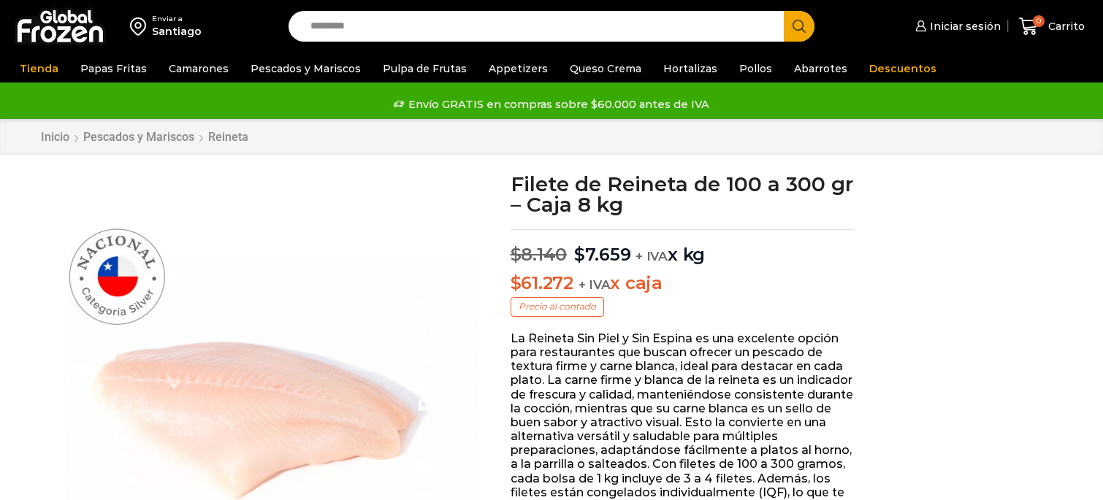 The height and width of the screenshot is (500, 1103). What do you see at coordinates (39, 69) in the screenshot?
I see `a: Tienda` at bounding box center [39, 69].